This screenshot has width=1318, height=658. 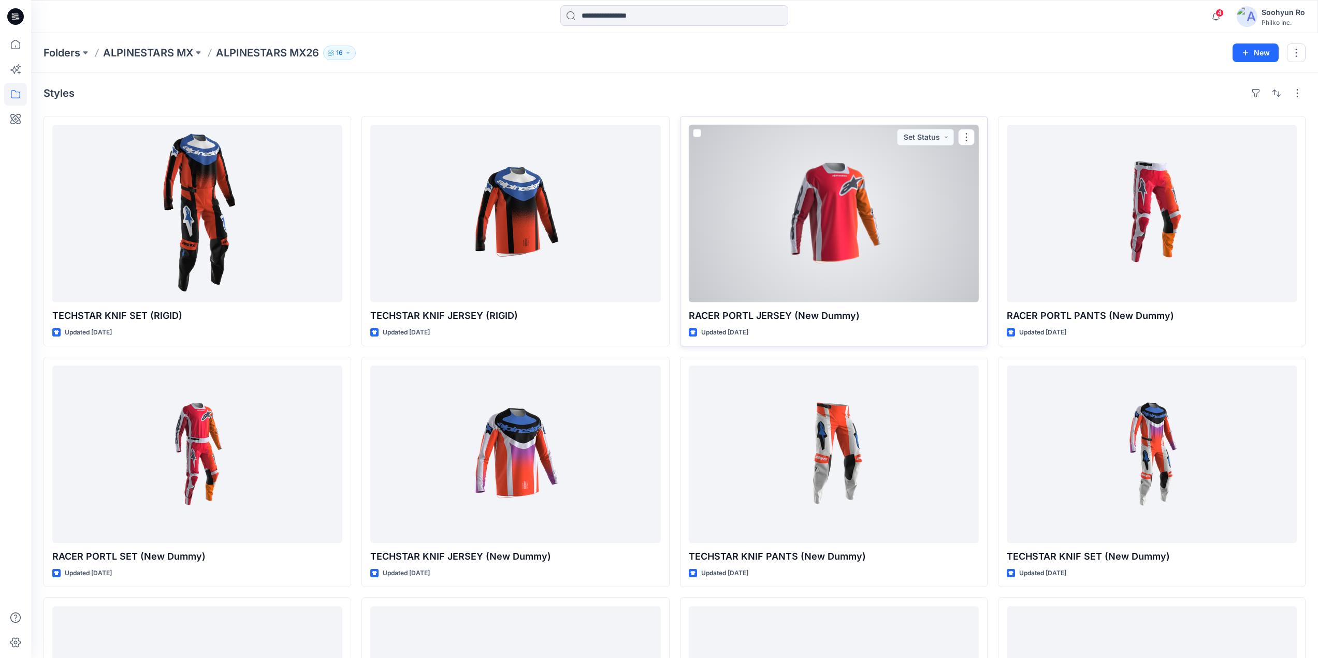 I want to click on p: TECHSTAR KNIF JERSEY (New Dummy), so click(x=515, y=557).